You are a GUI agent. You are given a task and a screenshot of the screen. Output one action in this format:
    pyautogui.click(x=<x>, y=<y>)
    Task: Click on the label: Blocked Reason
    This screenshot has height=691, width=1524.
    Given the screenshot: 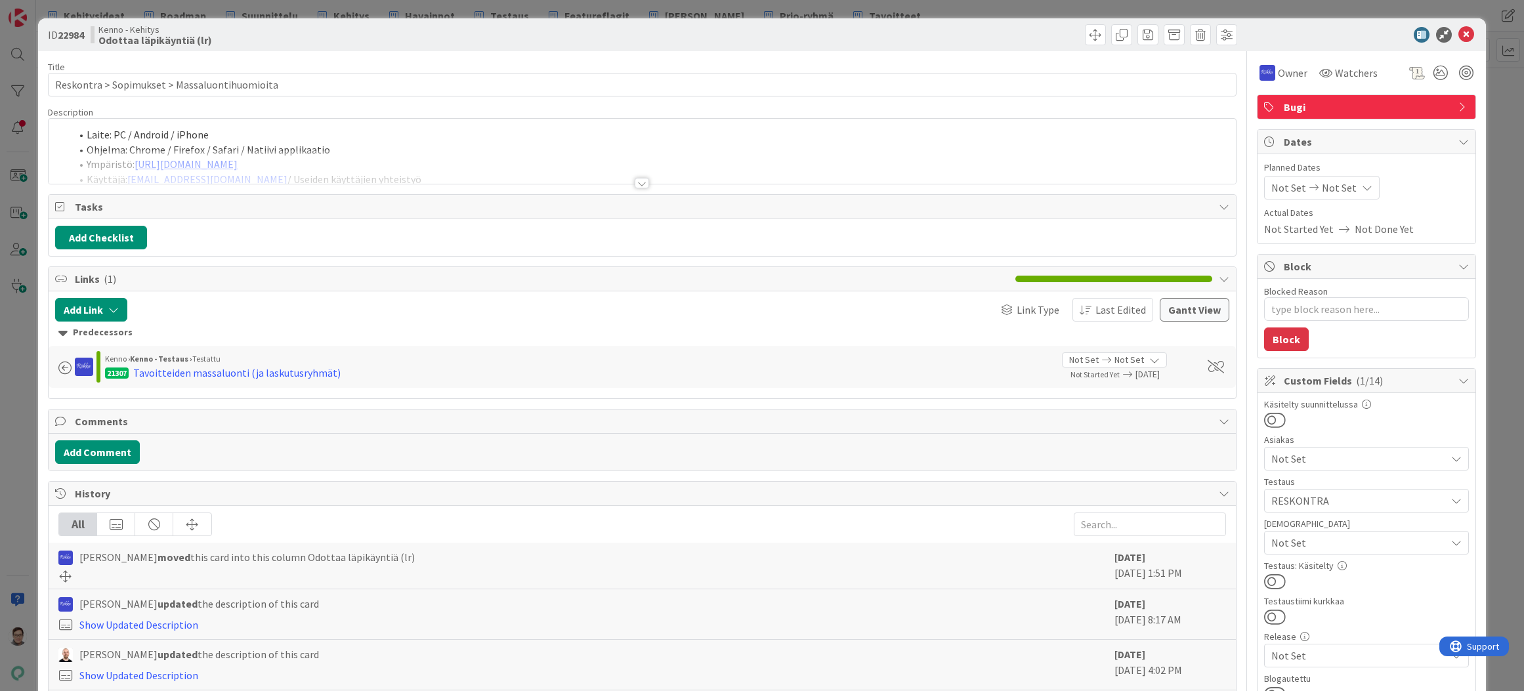 What is the action you would take?
    pyautogui.click(x=1296, y=291)
    